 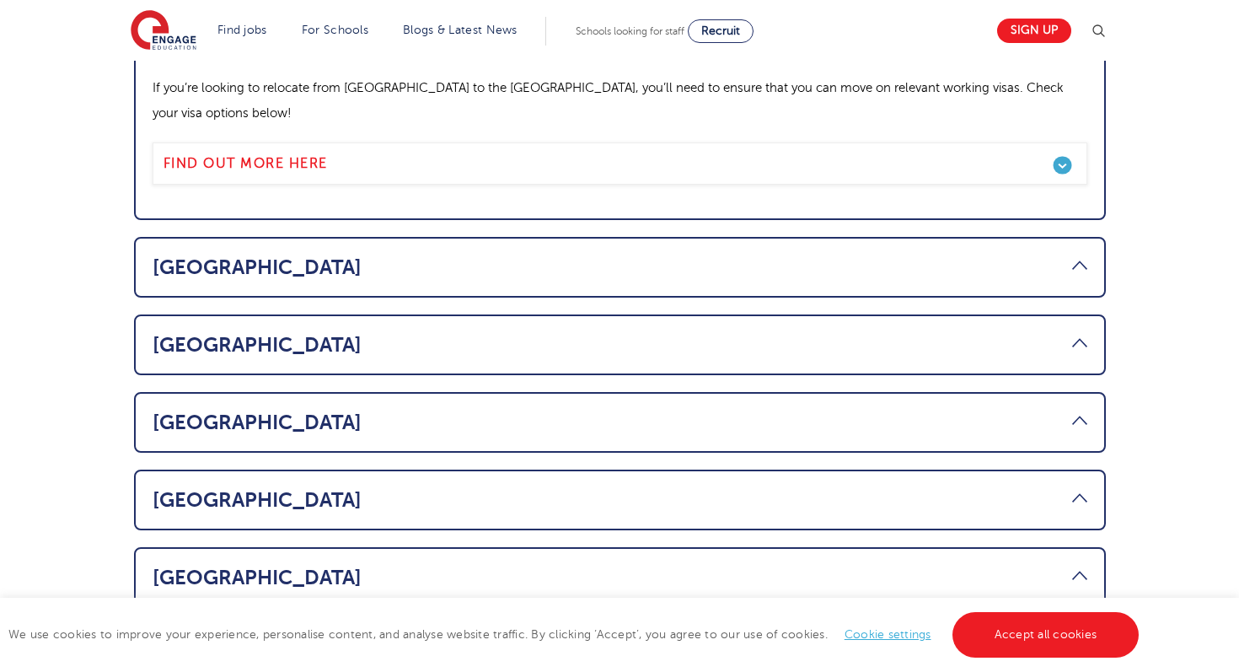 What do you see at coordinates (620, 164) in the screenshot?
I see `a: Find out more here` at bounding box center [620, 164].